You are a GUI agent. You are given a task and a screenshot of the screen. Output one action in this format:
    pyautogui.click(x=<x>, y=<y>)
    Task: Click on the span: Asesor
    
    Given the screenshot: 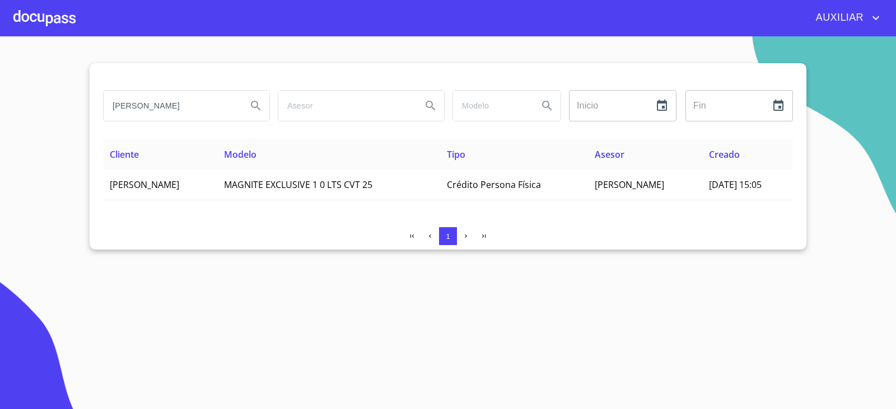 What is the action you would take?
    pyautogui.click(x=609, y=155)
    